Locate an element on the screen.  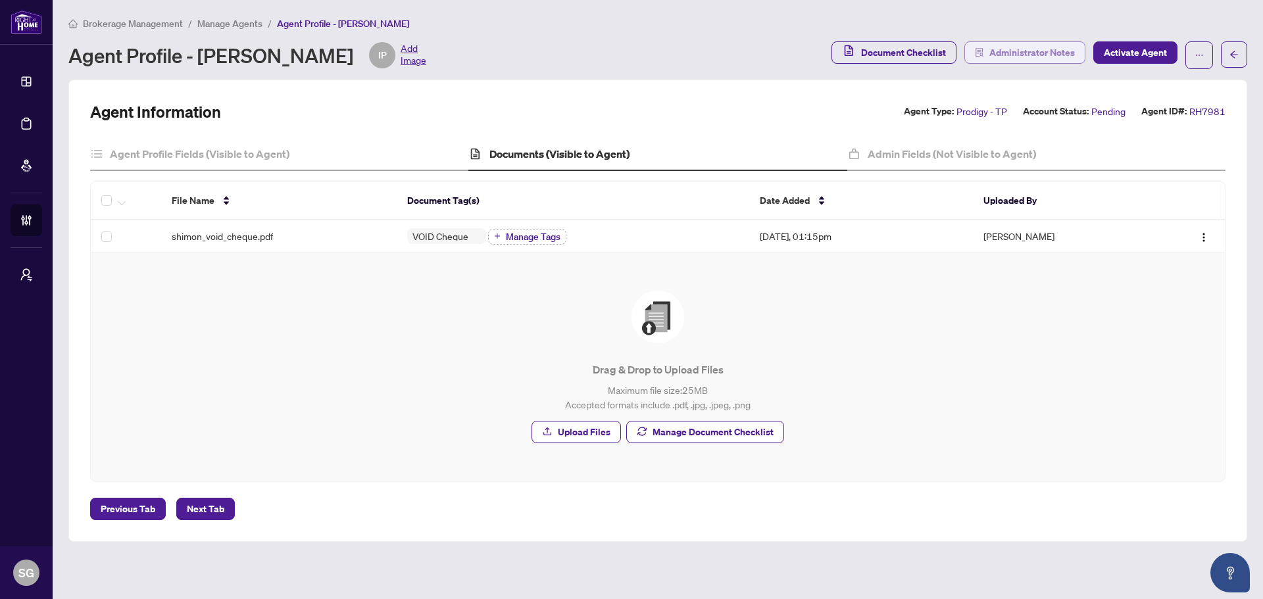
label: Account Status: is located at coordinates (1056, 111).